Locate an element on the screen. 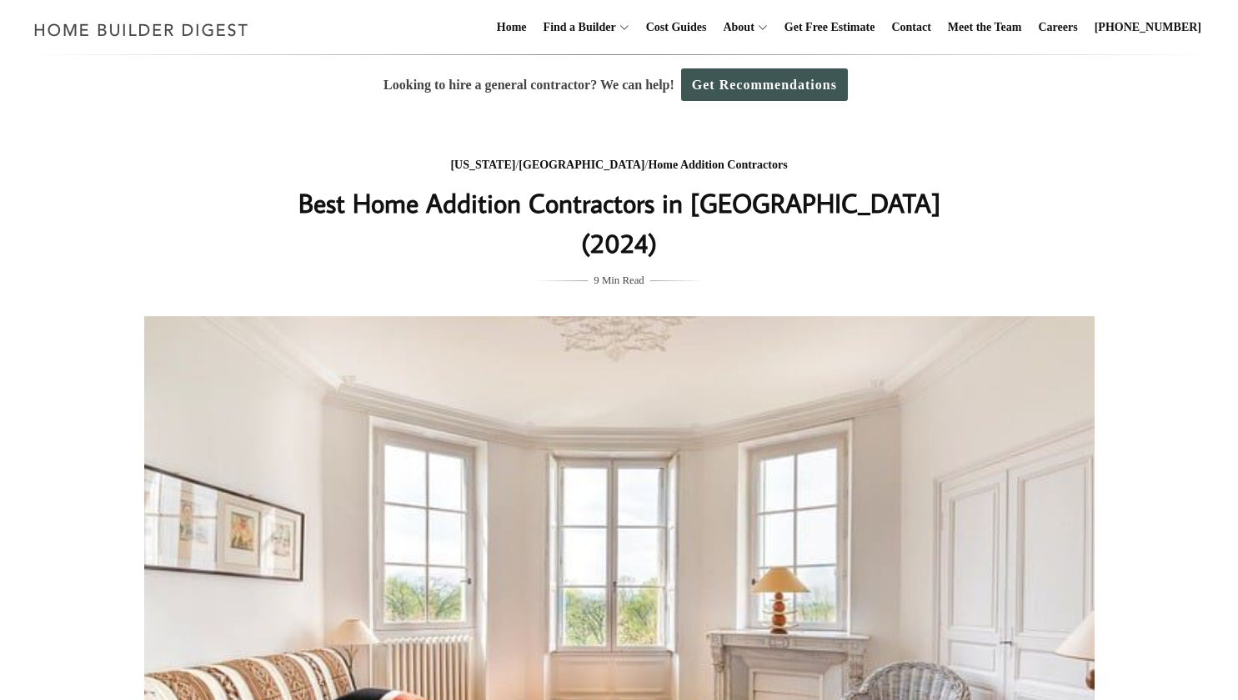 This screenshot has width=1238, height=700. a: Contact is located at coordinates (910, 28).